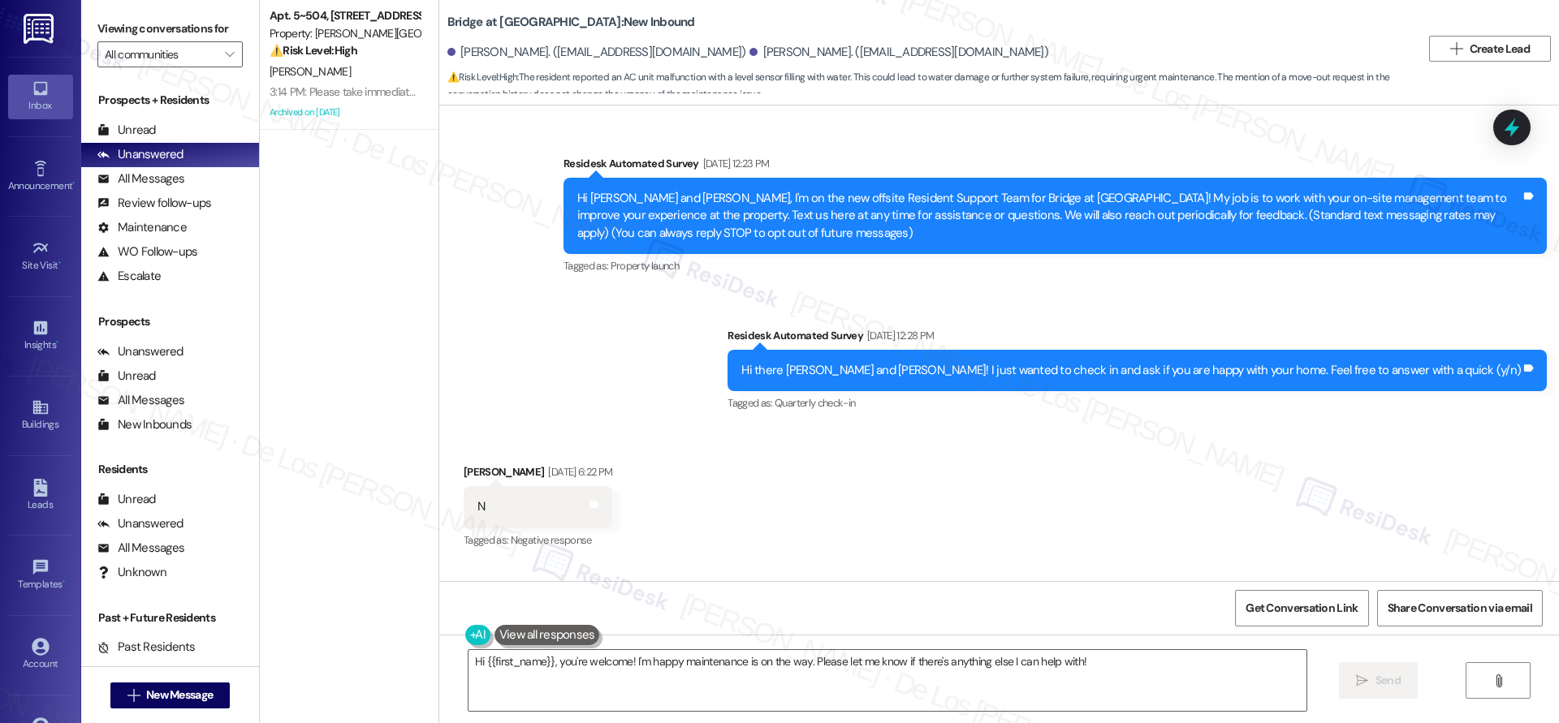 This screenshot has height=723, width=1559. What do you see at coordinates (41, 416) in the screenshot?
I see `a: Buildings` at bounding box center [41, 416].